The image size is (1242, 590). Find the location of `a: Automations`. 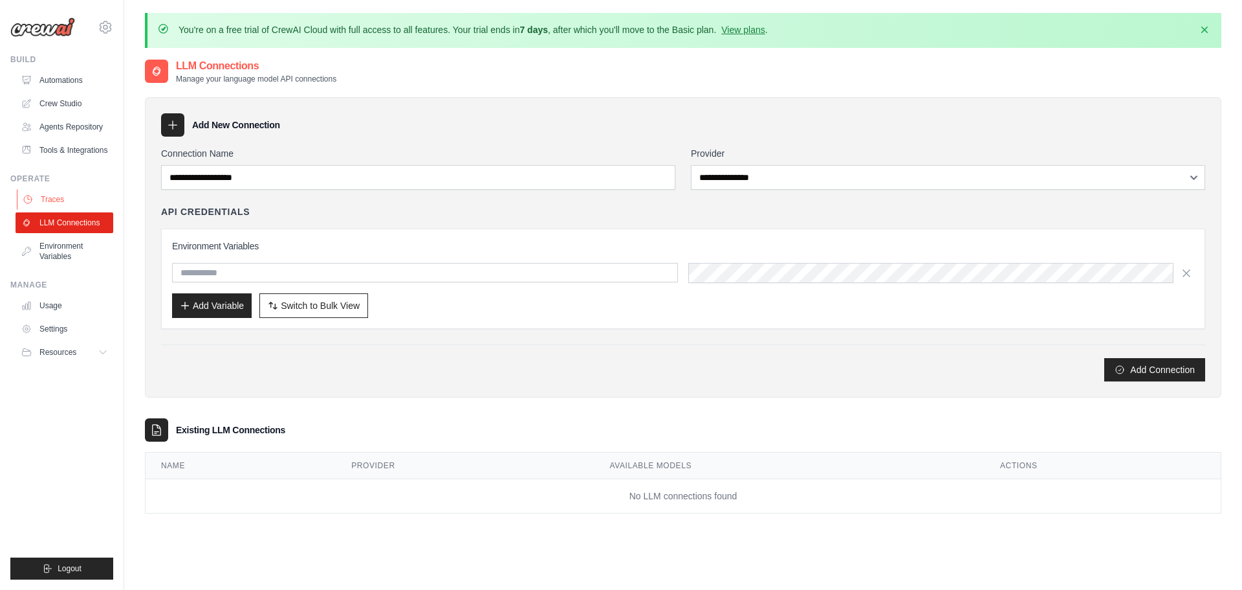

a: Automations is located at coordinates (64, 80).